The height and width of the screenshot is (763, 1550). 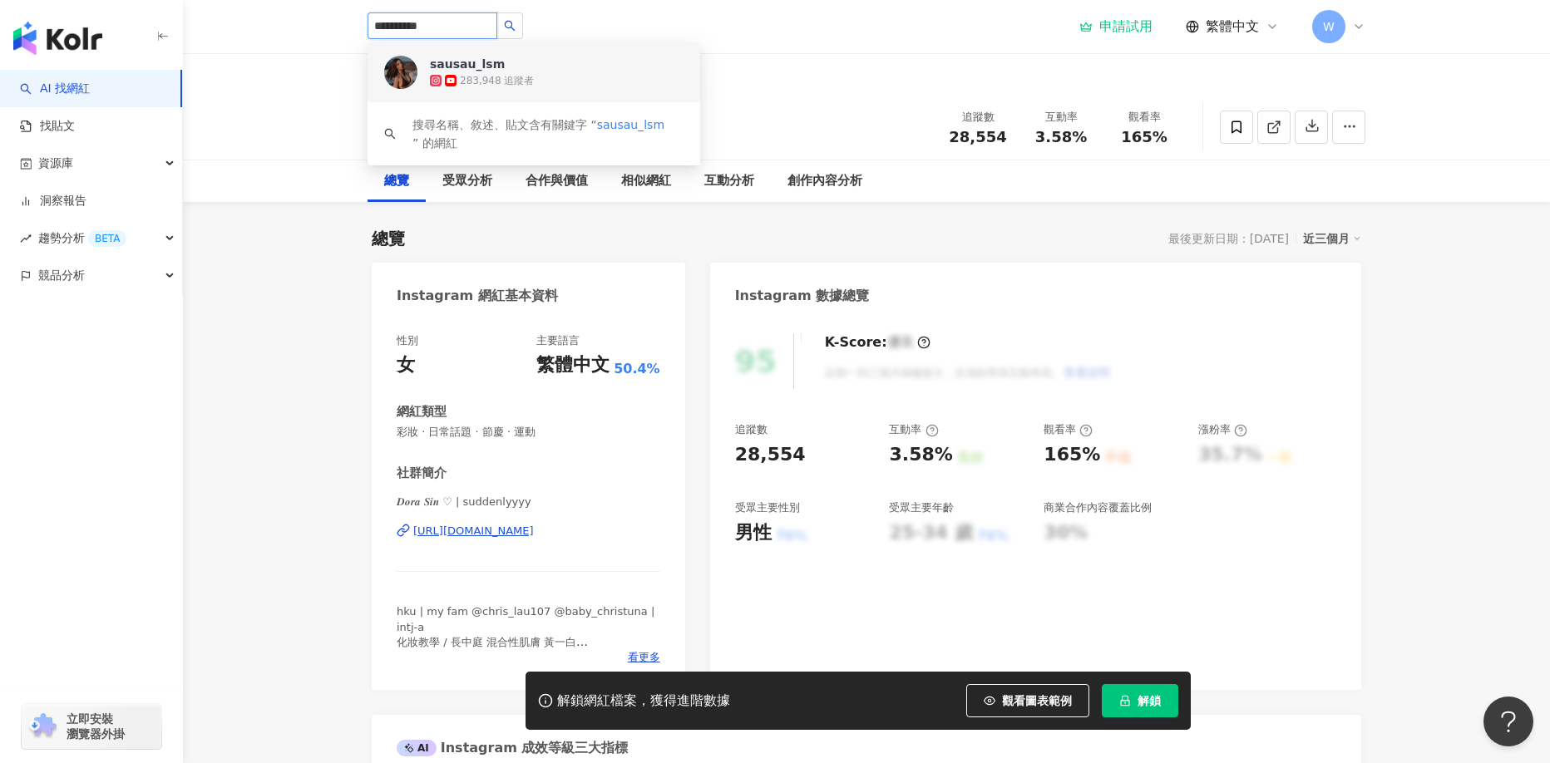 I want to click on span: rise, so click(x=26, y=239).